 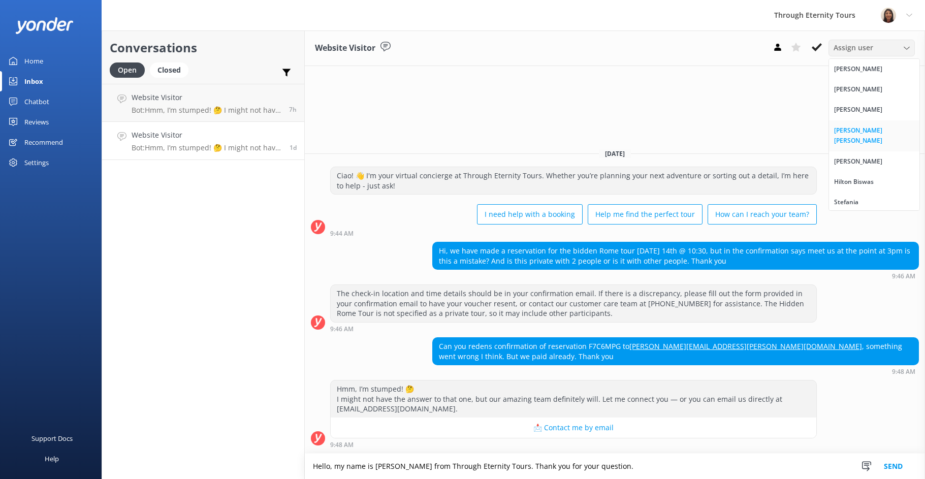 I want to click on div: Can you redens confirmation of reservation F7C6MPG to , something went wrong I think. But we paid..., so click(x=675, y=351).